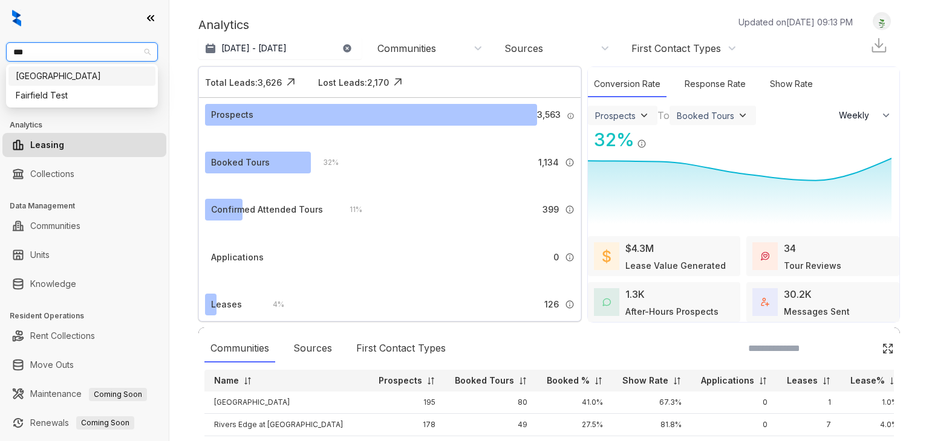  Describe the element at coordinates (224, 25) in the screenshot. I see `p: Analytics` at that location.